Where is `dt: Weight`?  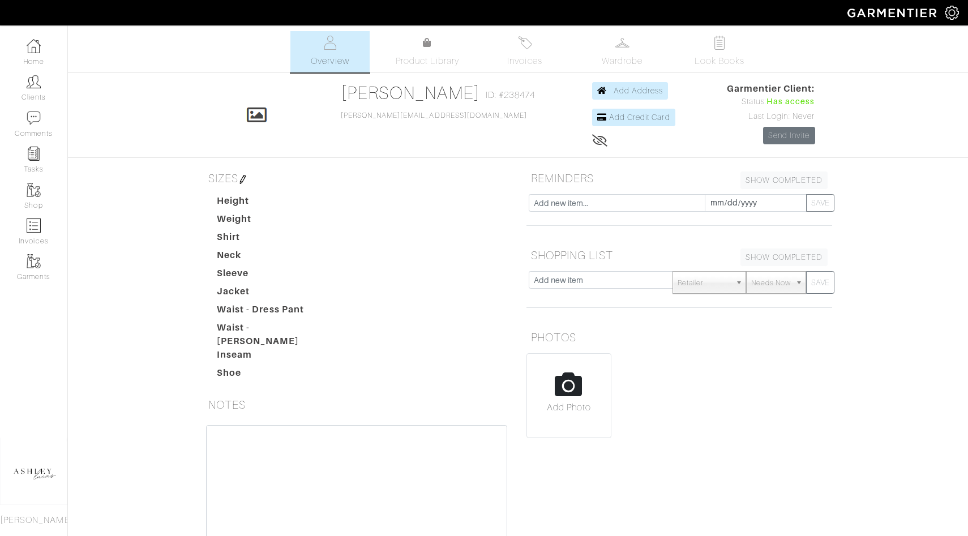
dt: Weight is located at coordinates (273, 221).